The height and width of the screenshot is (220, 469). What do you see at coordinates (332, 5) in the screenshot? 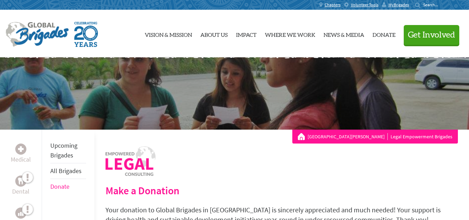
I see `span: Chapters` at bounding box center [332, 5].